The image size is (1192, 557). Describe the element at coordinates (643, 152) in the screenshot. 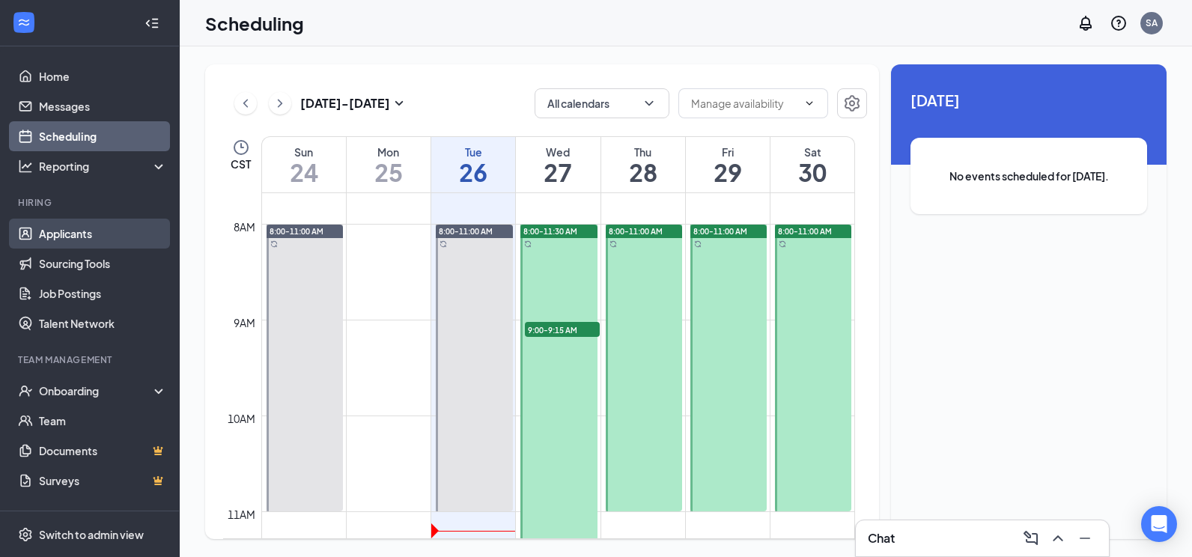

I see `div: Thu` at that location.